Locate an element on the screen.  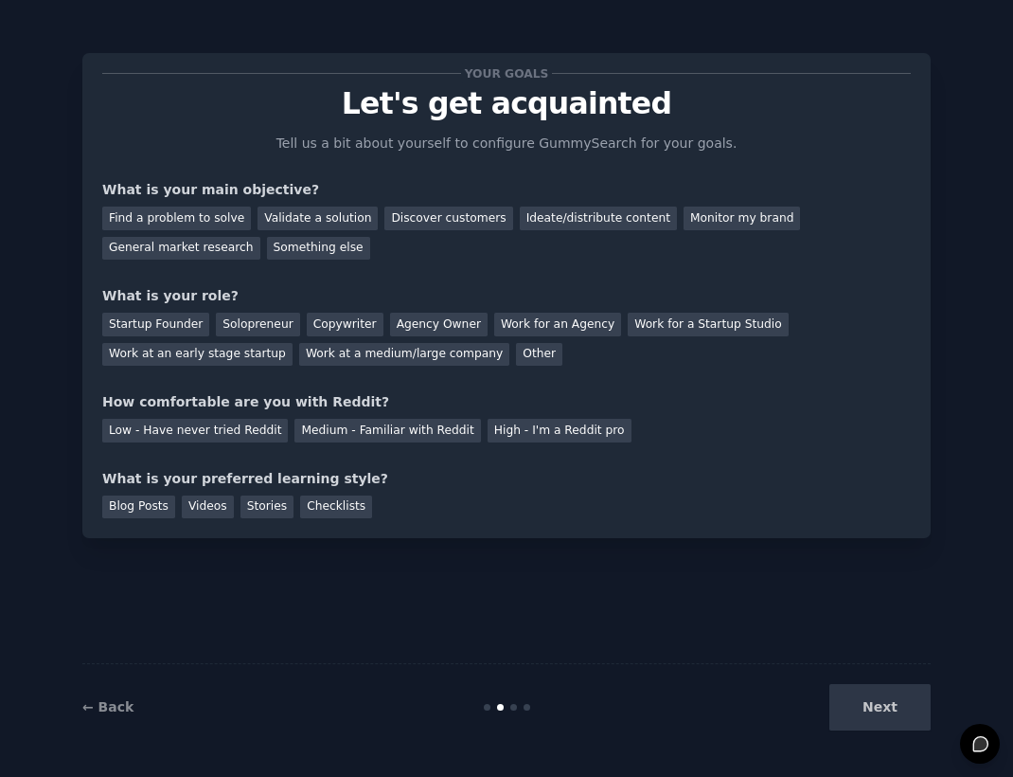
div: General market research is located at coordinates (181, 248).